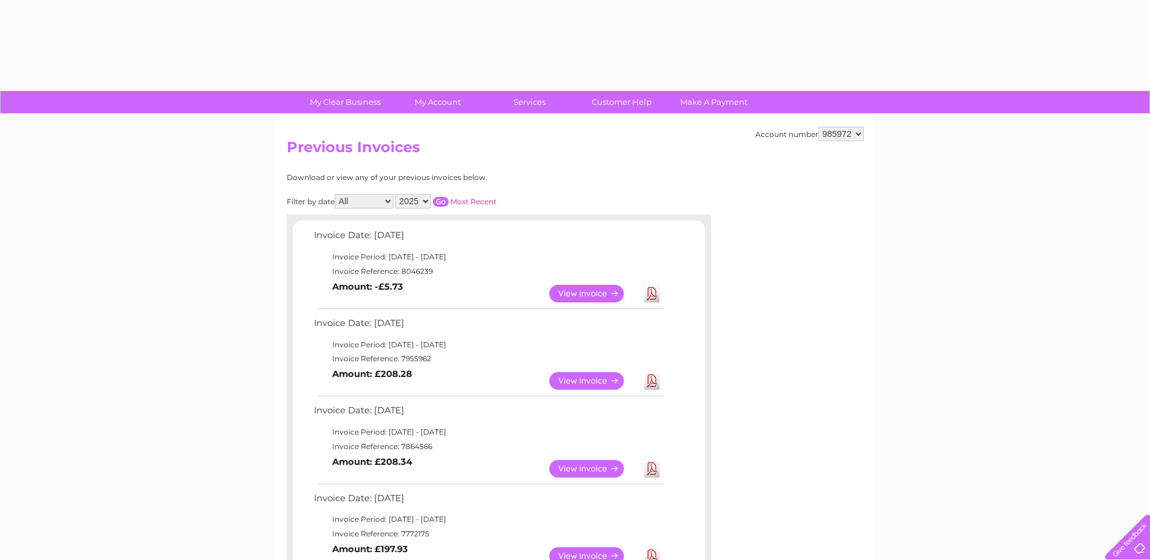 The image size is (1150, 560). I want to click on b: Amount: £197.93, so click(370, 549).